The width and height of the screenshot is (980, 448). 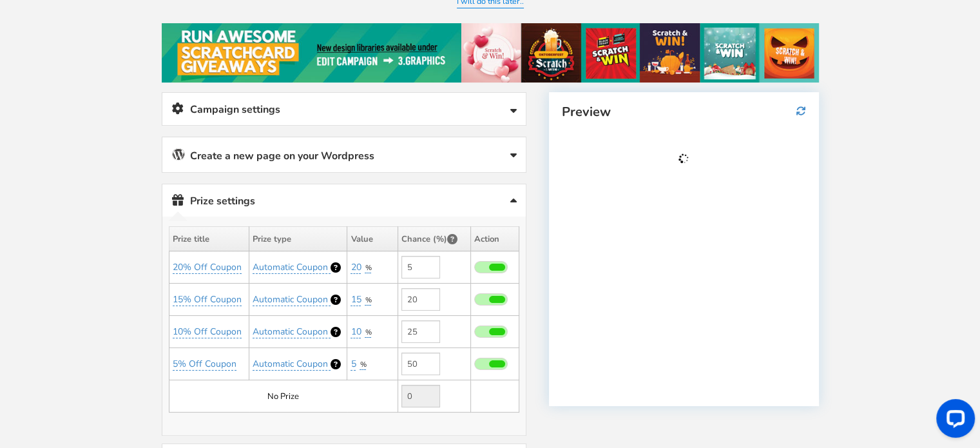 I want to click on th: Value, so click(x=372, y=239).